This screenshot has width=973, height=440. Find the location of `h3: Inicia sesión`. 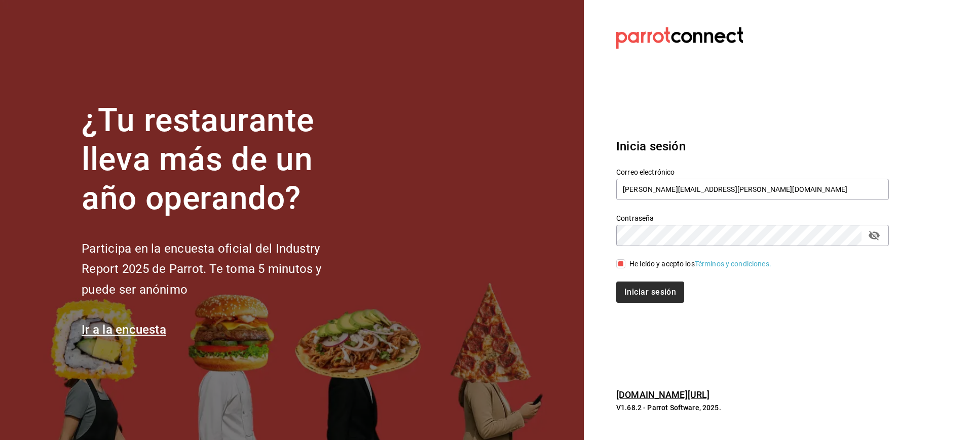

h3: Inicia sesión is located at coordinates (753, 146).